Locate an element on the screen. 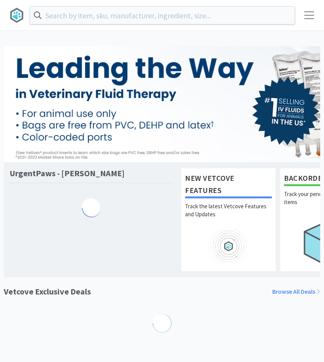 The image size is (324, 362). img: hero_feature_roadmap.png is located at coordinates (229, 246).